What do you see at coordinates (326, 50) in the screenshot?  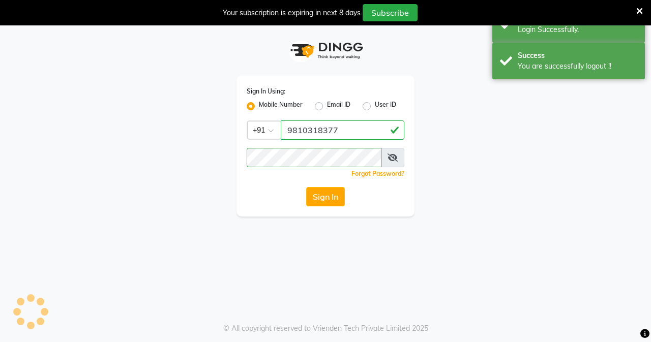 I see `img: logo1.svg` at bounding box center [326, 50].